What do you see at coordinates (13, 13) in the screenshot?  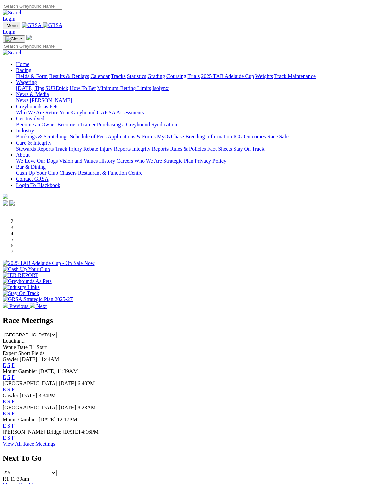 I see `img: Search` at bounding box center [13, 13].